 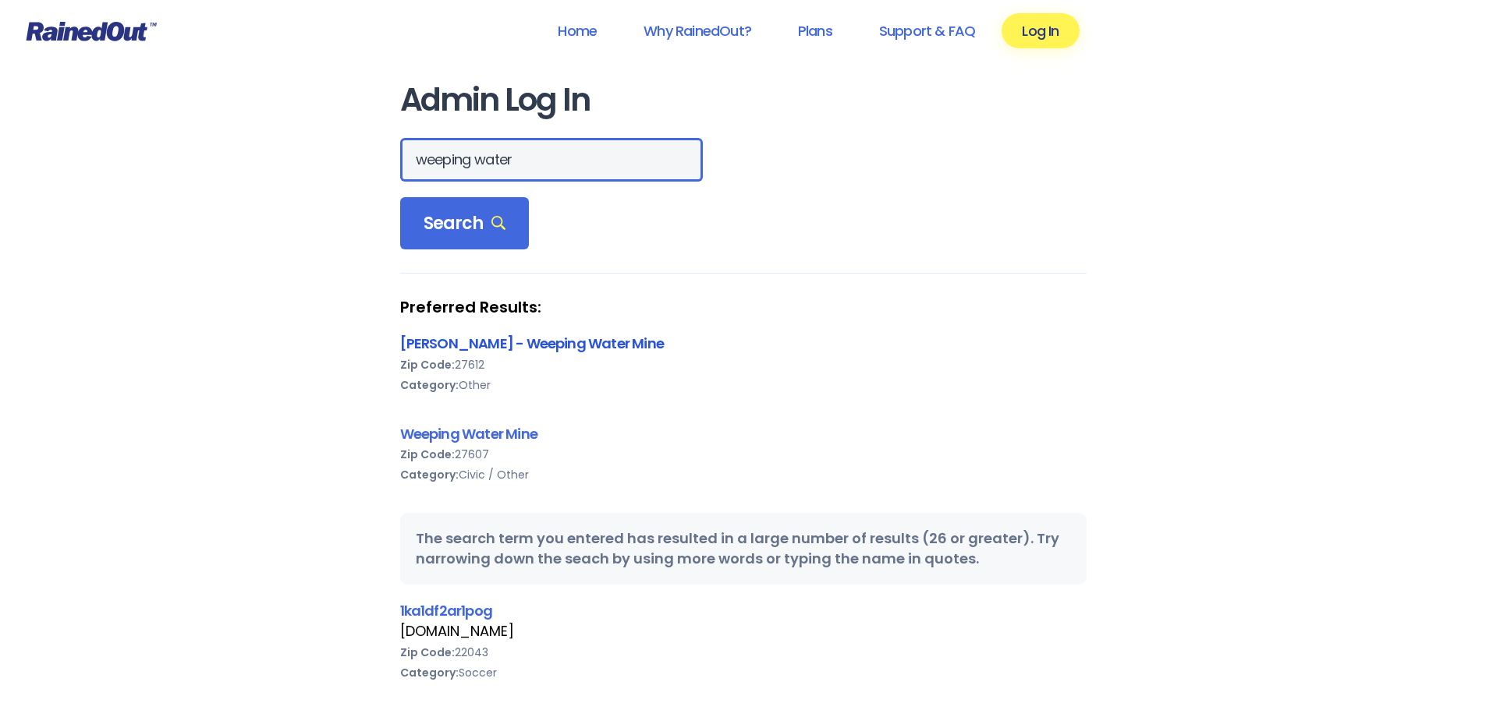 What do you see at coordinates (743, 455) in the screenshot?
I see `div: 27607` at bounding box center [743, 455].